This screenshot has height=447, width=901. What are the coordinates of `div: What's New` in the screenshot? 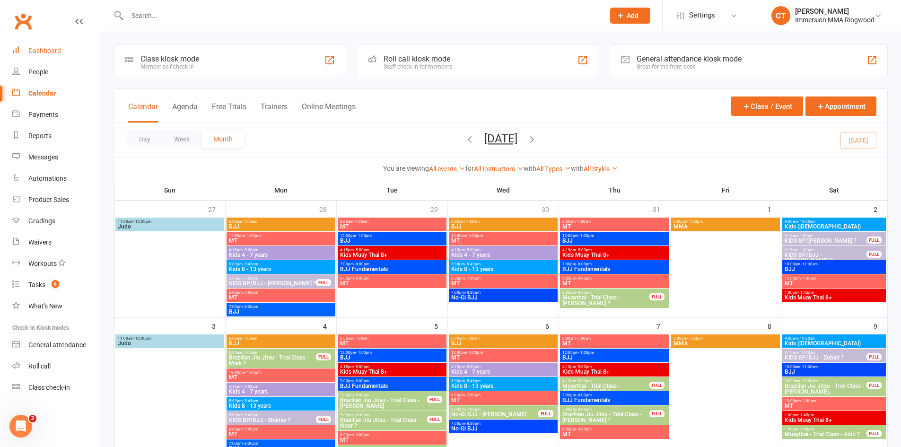 It's located at (45, 306).